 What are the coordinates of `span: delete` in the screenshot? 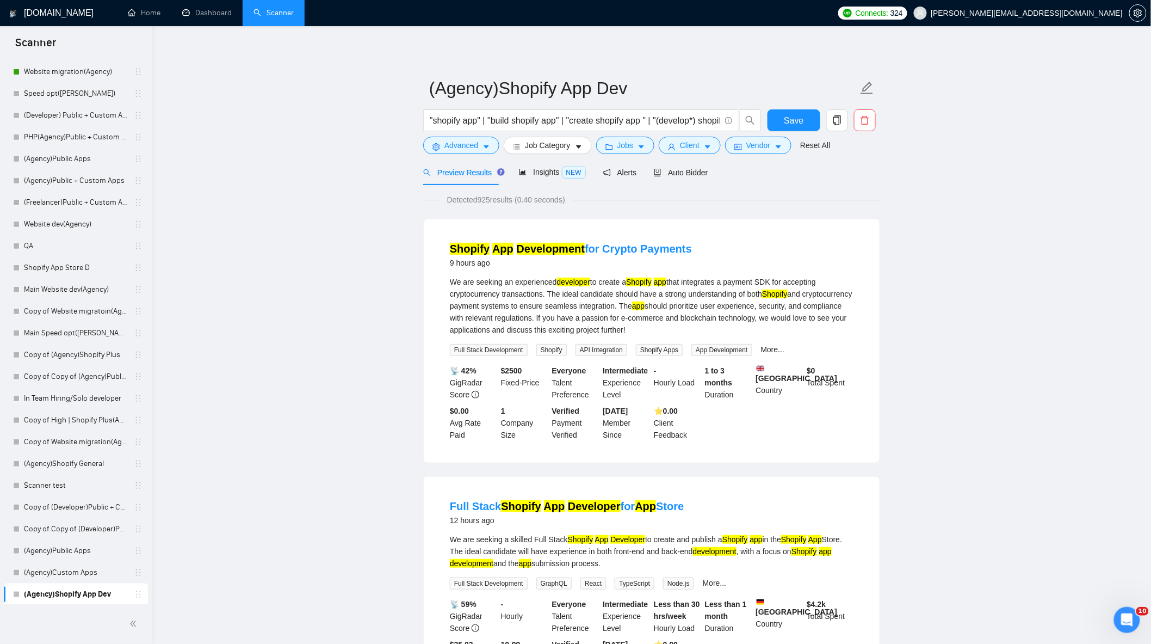 It's located at (865, 120).